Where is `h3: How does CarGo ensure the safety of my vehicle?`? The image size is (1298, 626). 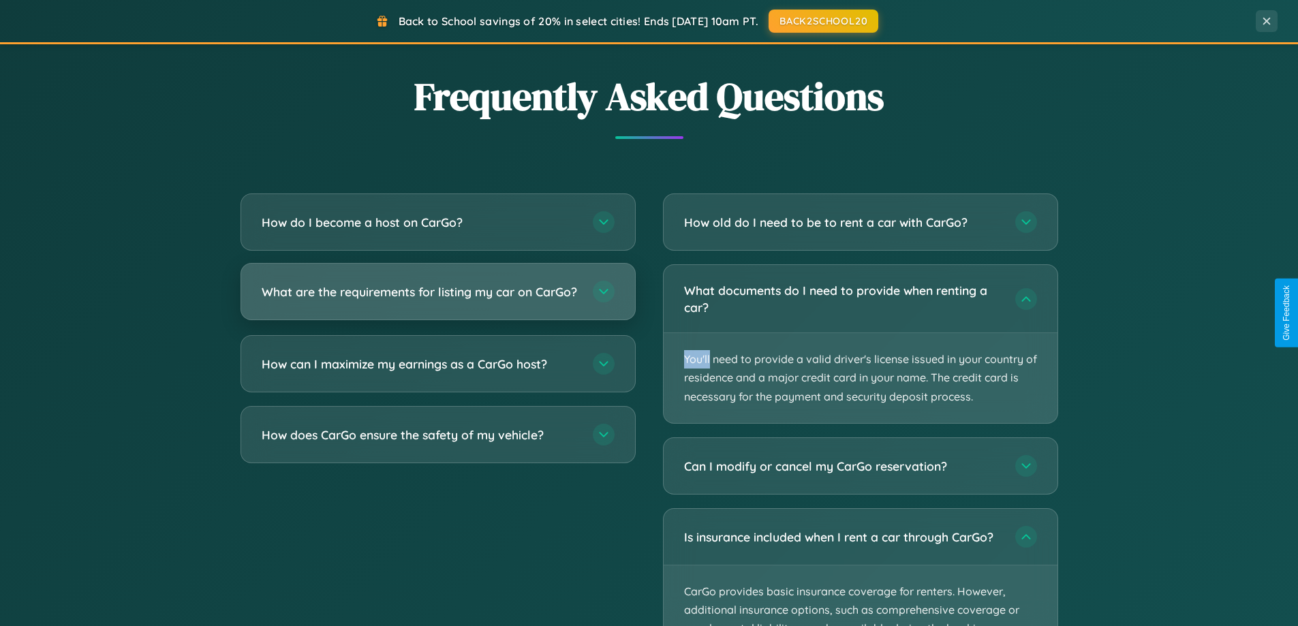 h3: How does CarGo ensure the safety of my vehicle? is located at coordinates (421, 435).